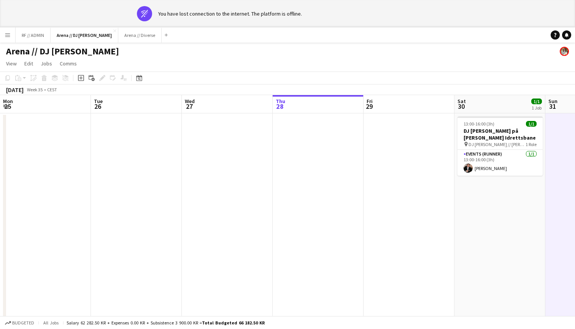  What do you see at coordinates (537, 108) in the screenshot?
I see `div: 1 Job` at bounding box center [537, 108].